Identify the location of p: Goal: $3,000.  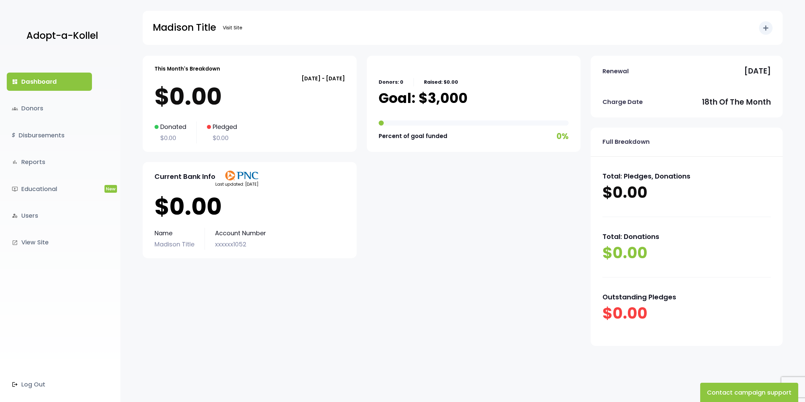
(423, 98).